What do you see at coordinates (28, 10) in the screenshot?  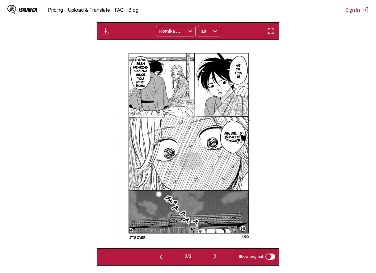 I see `a: IsManga LogoIsManga` at bounding box center [28, 10].